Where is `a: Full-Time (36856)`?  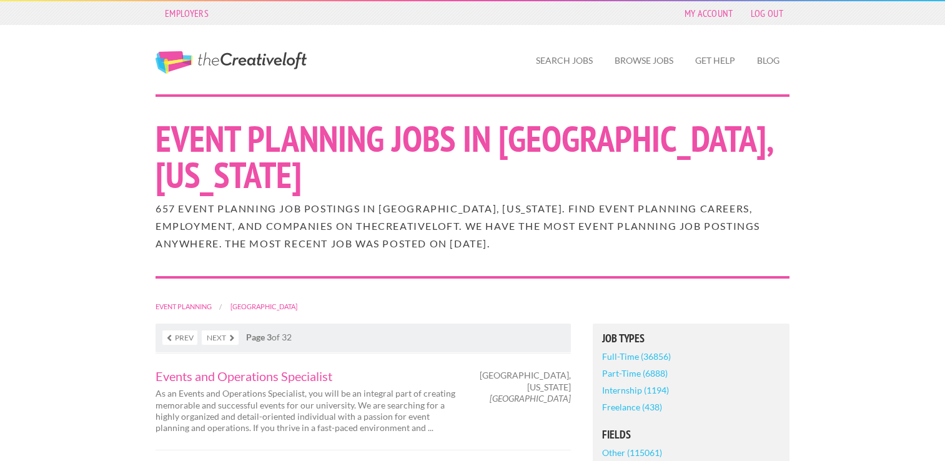
a: Full-Time (36856) is located at coordinates (636, 356).